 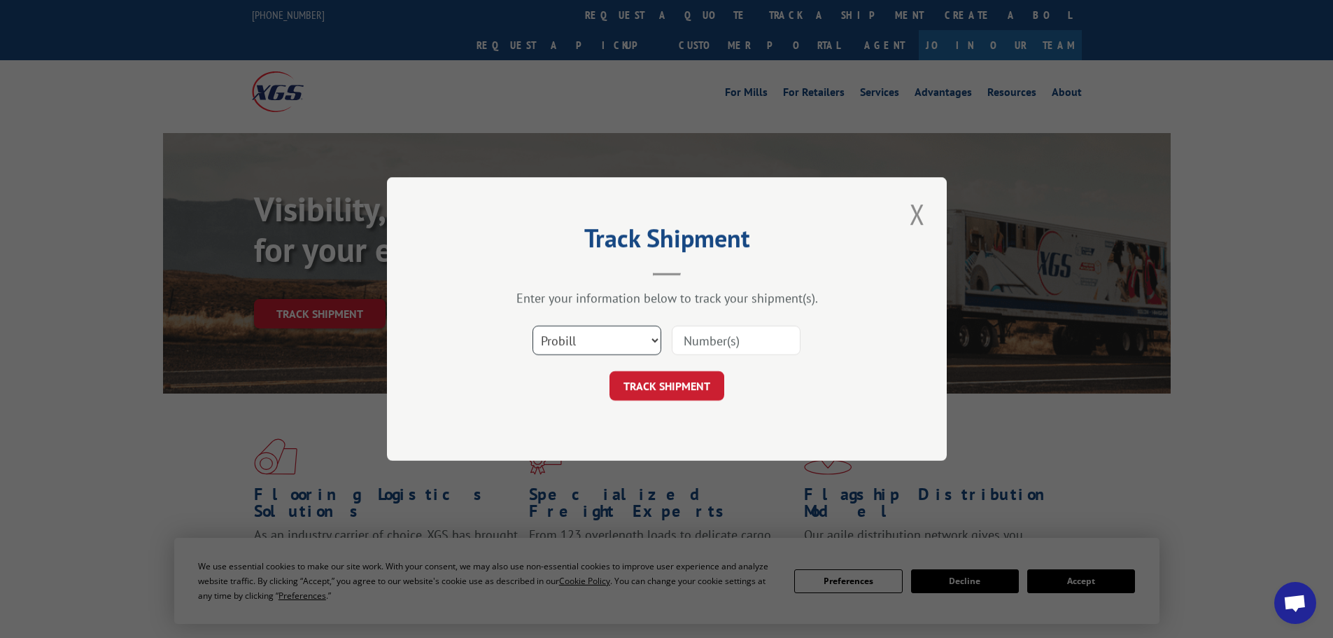 I want to click on a: Open chat, so click(x=1295, y=603).